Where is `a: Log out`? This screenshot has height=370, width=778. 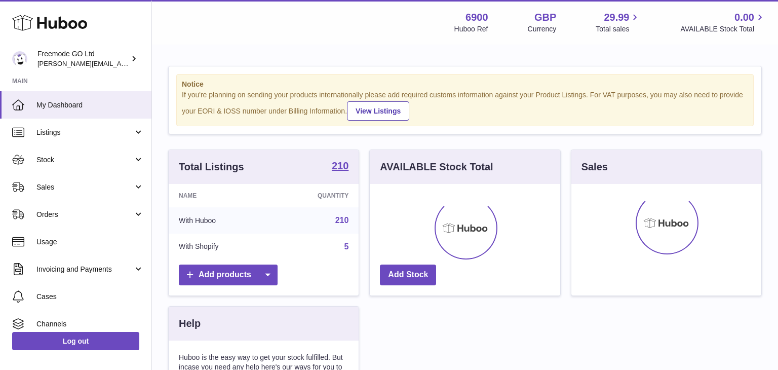 a: Log out is located at coordinates (75, 341).